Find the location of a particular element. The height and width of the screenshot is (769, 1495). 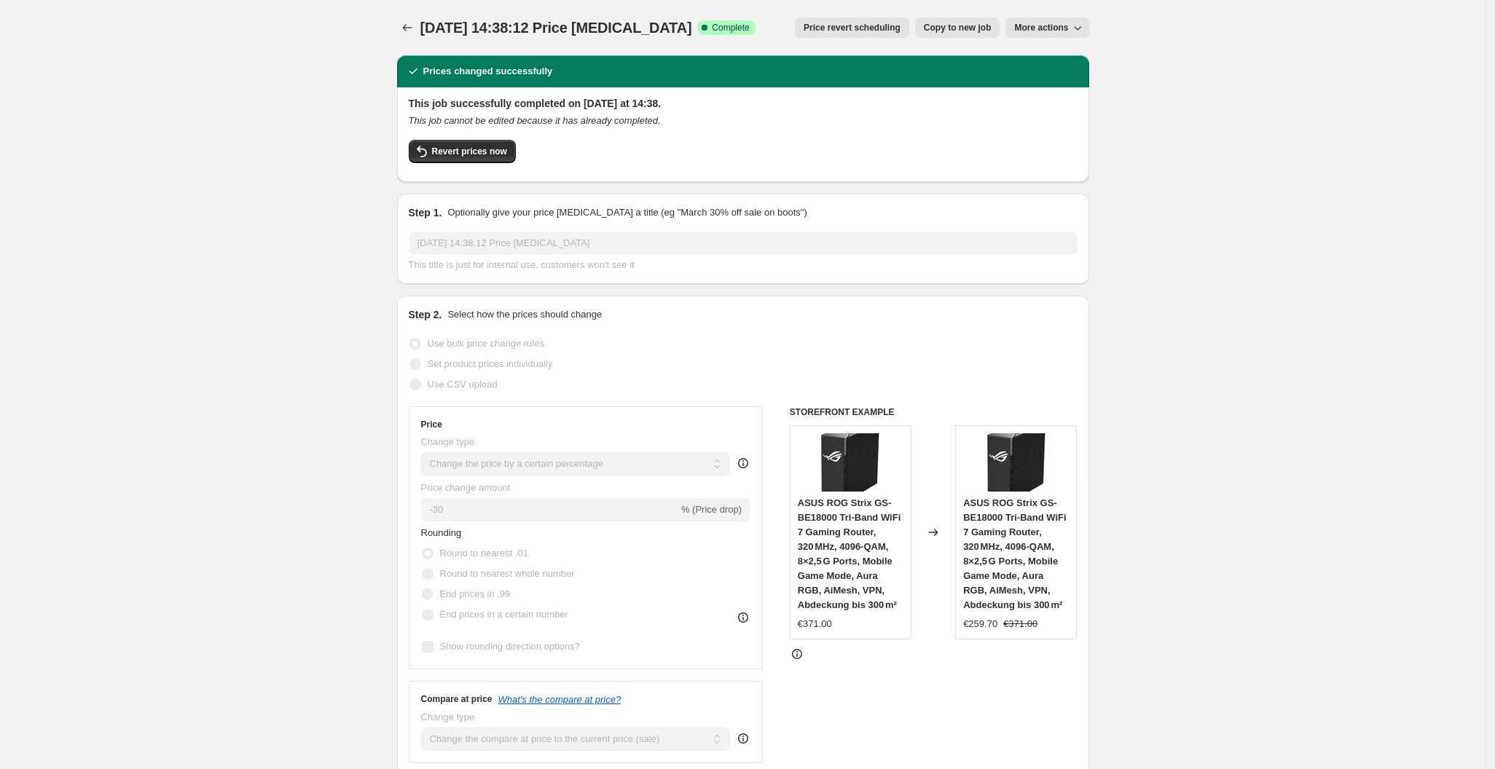

div: €371.00 is located at coordinates (815, 624).